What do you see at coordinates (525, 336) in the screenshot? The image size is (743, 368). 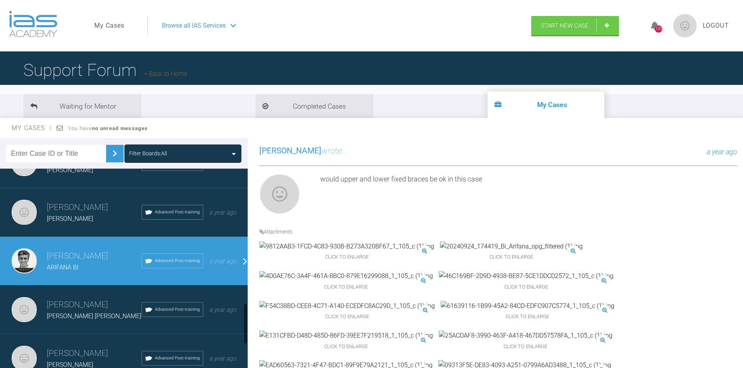 I see `img: 25ACDAF8-3990-463F-A418-467DD57578FA_1_105_c (1).jpg` at bounding box center [525, 336].